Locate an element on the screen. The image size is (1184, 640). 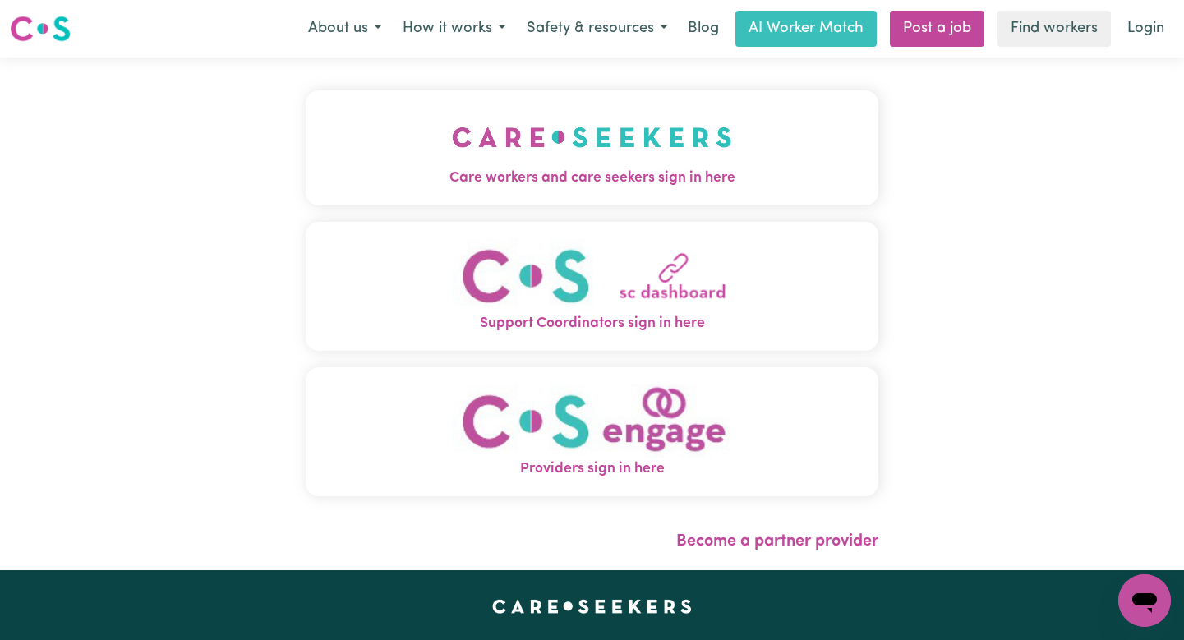
button: Providers sign in here is located at coordinates (592, 431).